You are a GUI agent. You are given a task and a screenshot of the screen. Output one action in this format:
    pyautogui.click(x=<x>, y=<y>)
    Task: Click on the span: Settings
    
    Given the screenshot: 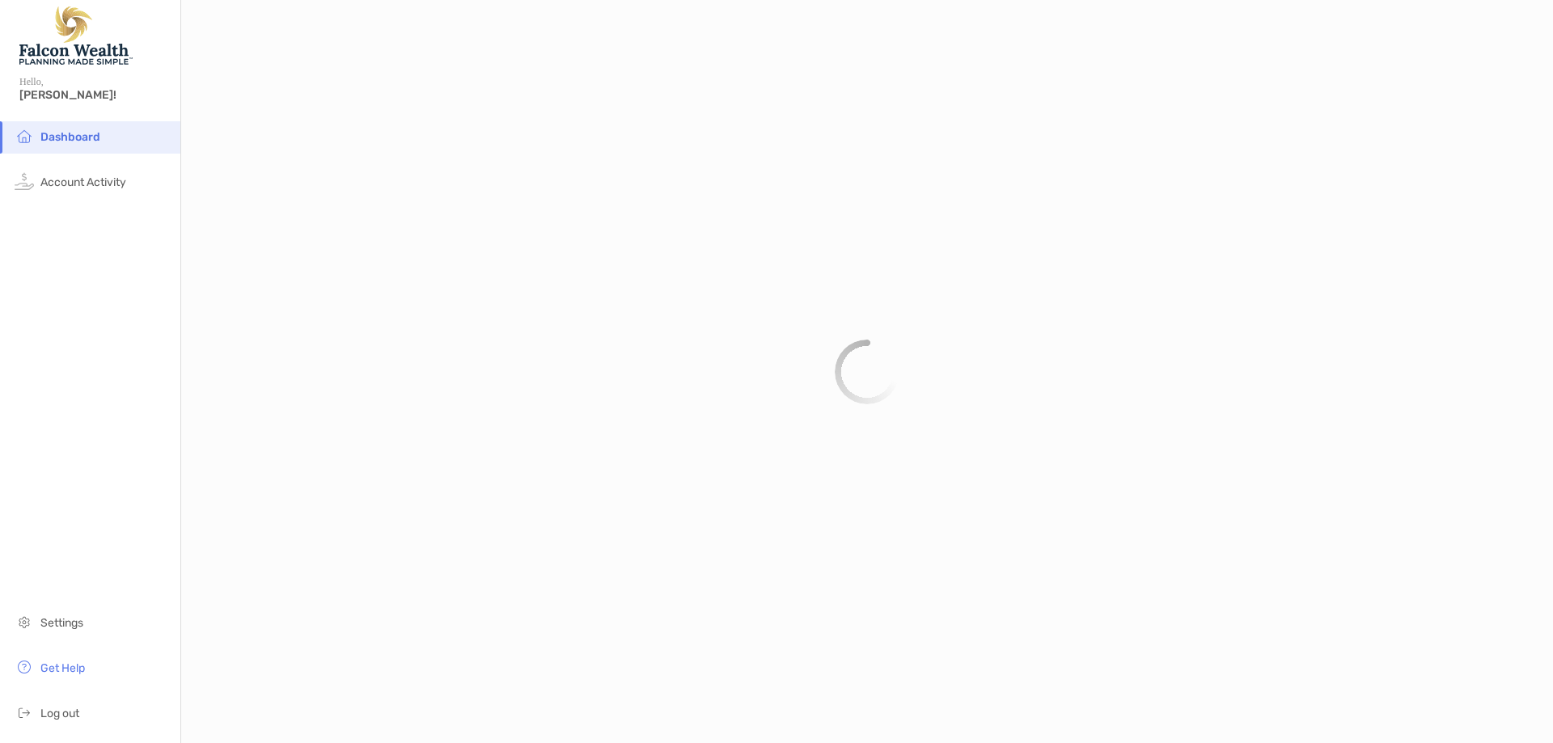 What is the action you would take?
    pyautogui.click(x=61, y=623)
    